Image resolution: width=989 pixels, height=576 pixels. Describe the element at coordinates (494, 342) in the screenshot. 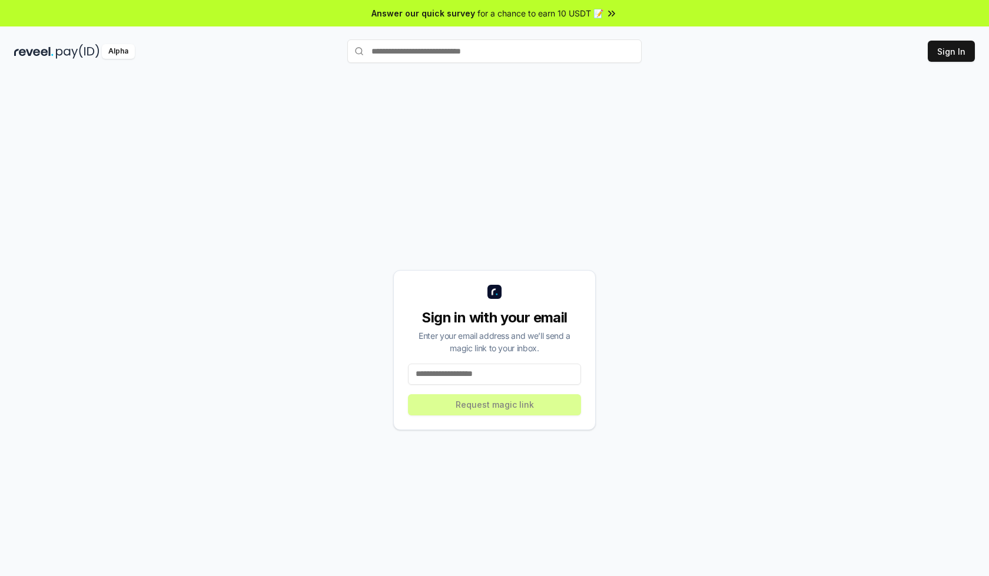

I see `div: Enter your email address and we’ll send a magic link to your inbox.` at that location.